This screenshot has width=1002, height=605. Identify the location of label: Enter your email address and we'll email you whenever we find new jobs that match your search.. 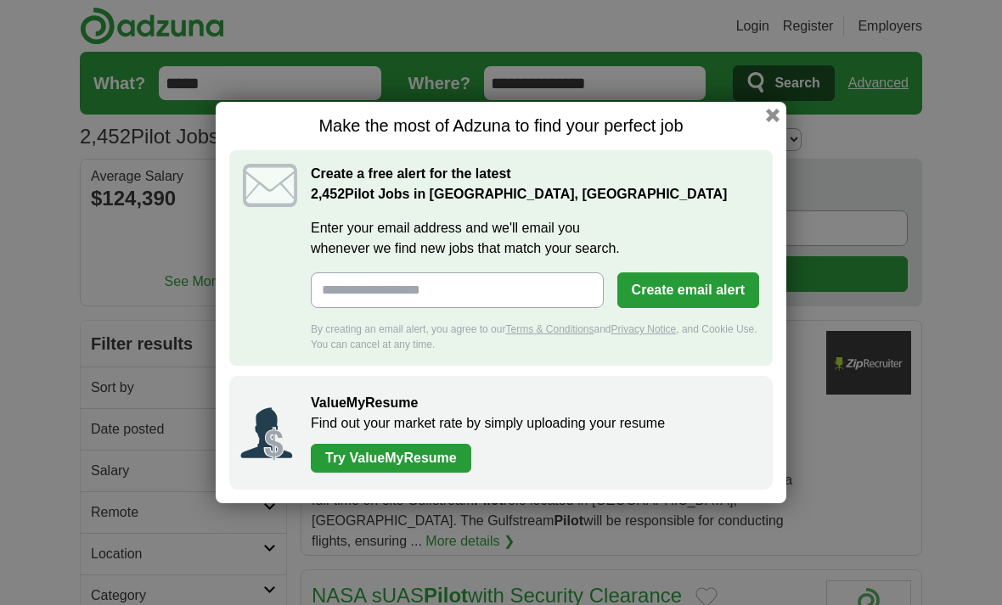
(535, 239).